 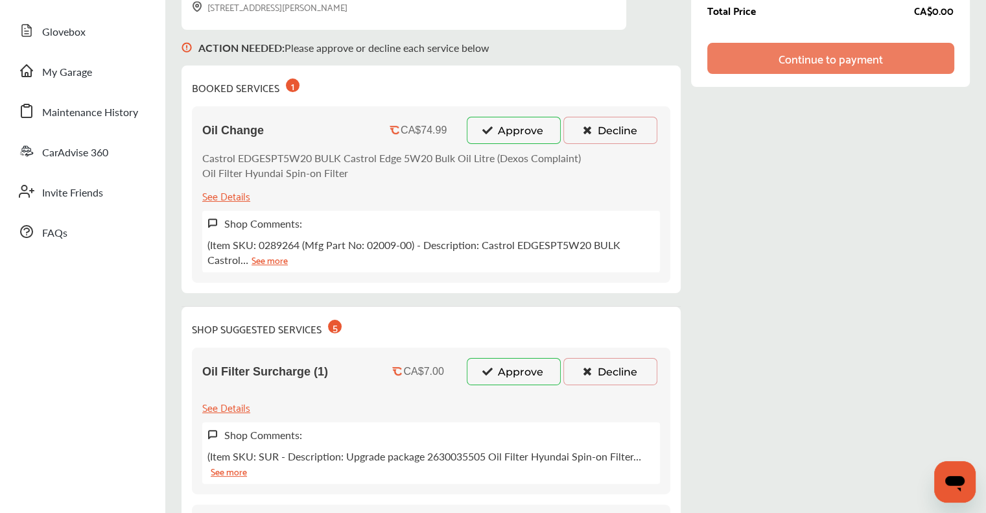 I want to click on p: (Item SKU: 0289264 (Mfg Part No: 02009-00) - Description: Castrol EDGESPT5W20 BULK Castrol…, so click(x=431, y=252).